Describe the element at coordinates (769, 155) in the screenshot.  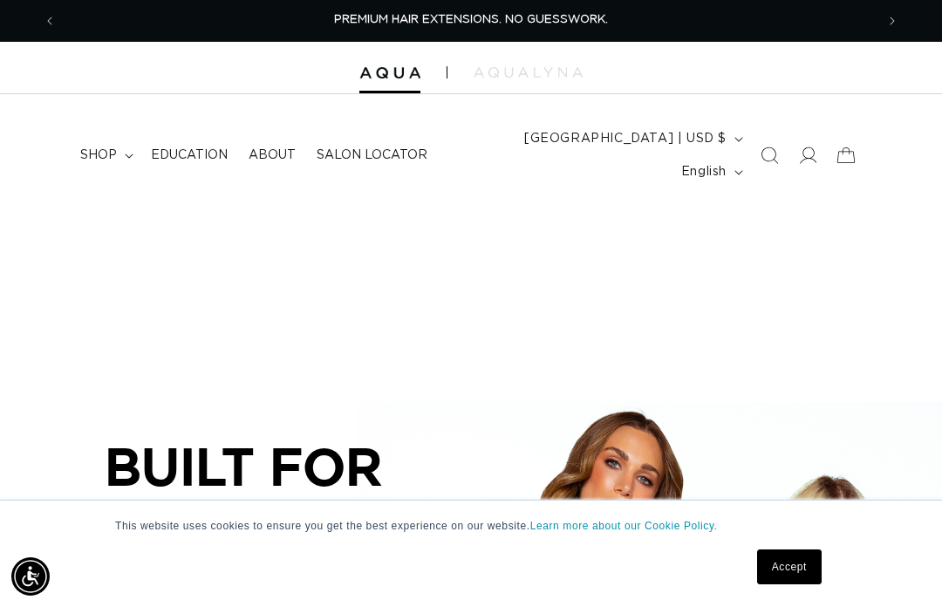
I see `summary: Search` at that location.